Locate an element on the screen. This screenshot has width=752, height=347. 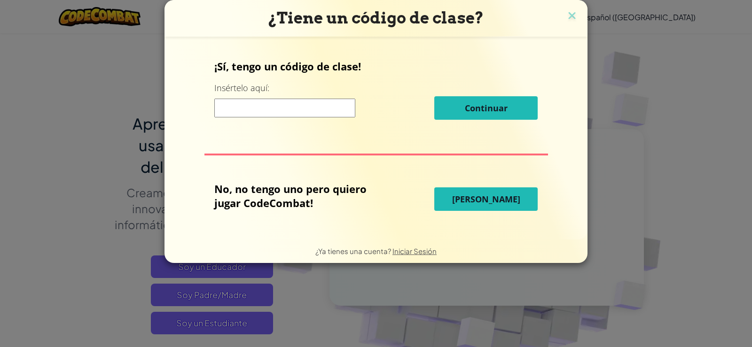
a: Iniciar Sesión is located at coordinates (414, 251).